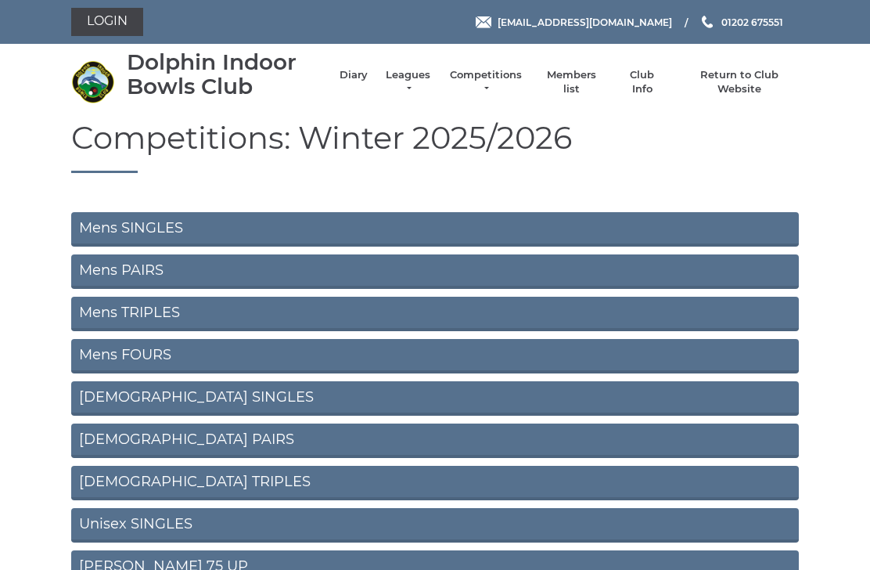 Image resolution: width=870 pixels, height=570 pixels. I want to click on a: Diary, so click(354, 75).